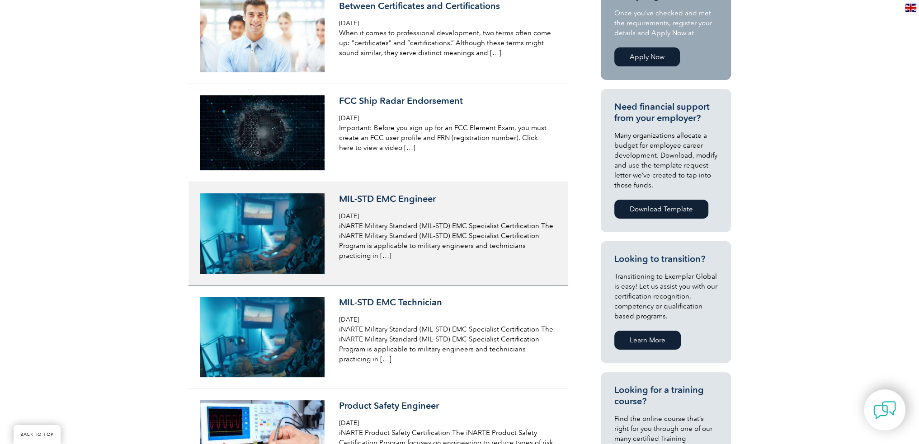 The height and width of the screenshot is (444, 919). Describe the element at coordinates (666, 259) in the screenshot. I see `h3: Looking to transition?` at that location.